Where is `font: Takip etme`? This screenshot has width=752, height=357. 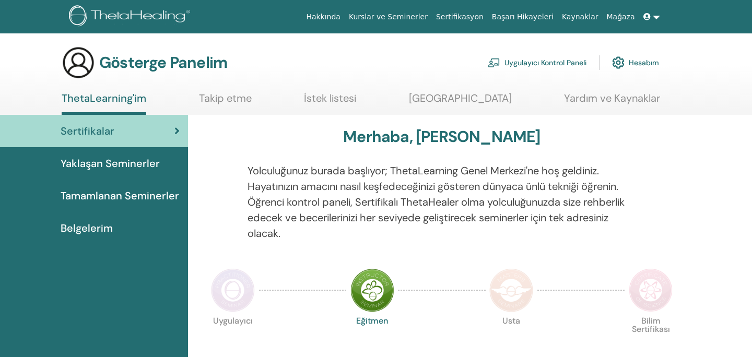 font: Takip etme is located at coordinates (225, 98).